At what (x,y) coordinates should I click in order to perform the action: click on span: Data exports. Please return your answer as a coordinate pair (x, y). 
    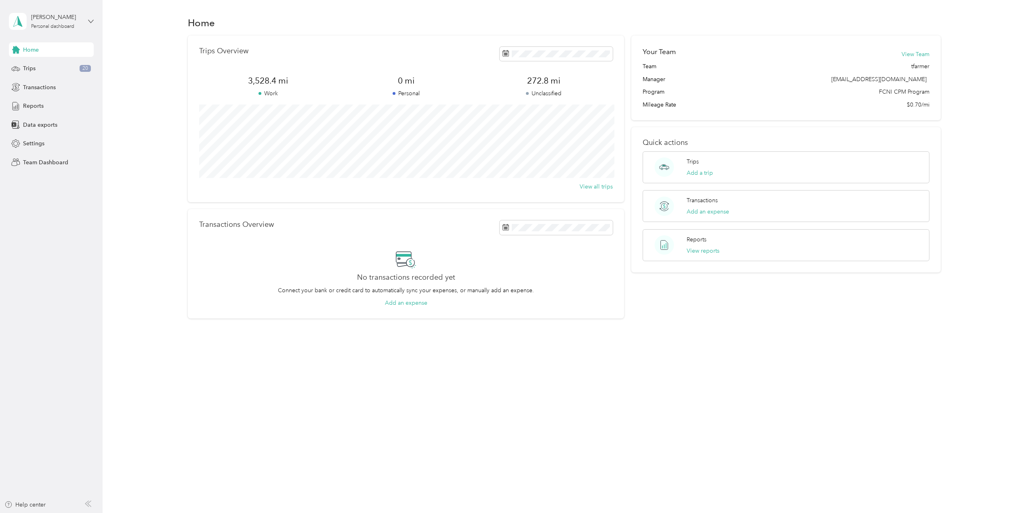
    Looking at the image, I should click on (40, 125).